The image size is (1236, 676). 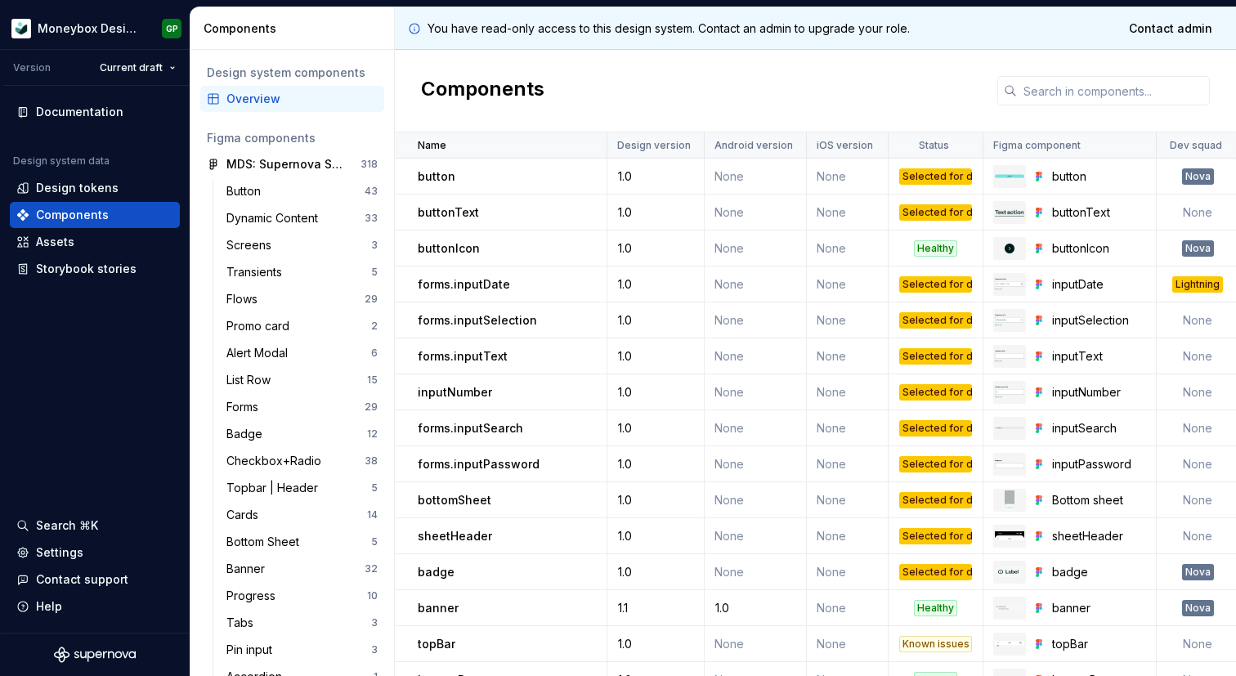 What do you see at coordinates (277, 461) in the screenshot?
I see `div: Checkbox+Radio` at bounding box center [277, 461].